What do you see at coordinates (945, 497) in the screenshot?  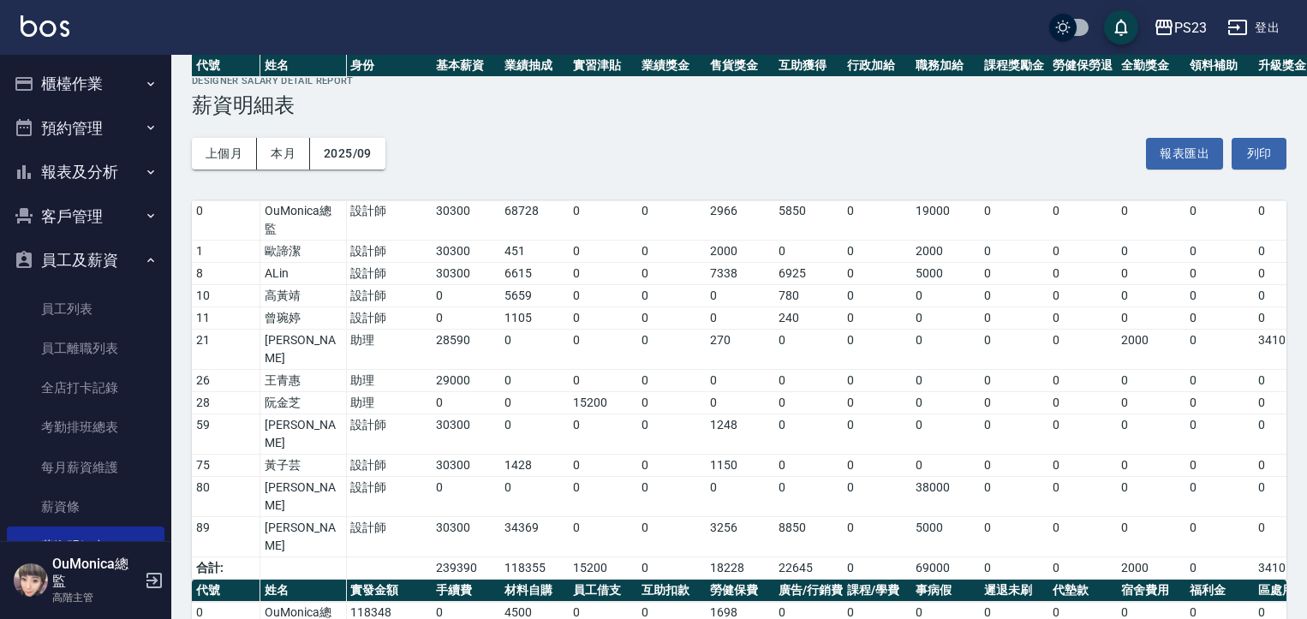 I see `td: 38000` at bounding box center [945, 497].